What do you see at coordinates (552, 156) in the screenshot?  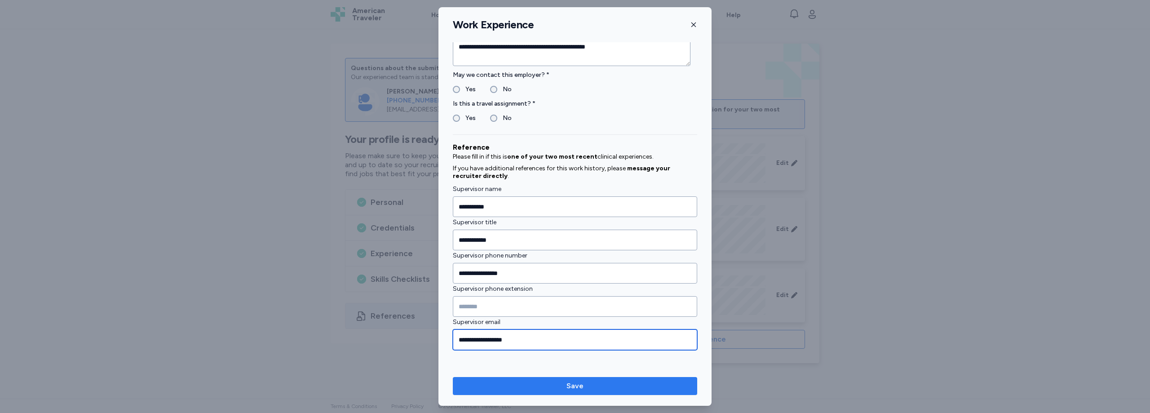 I see `span: one of your two most recent` at bounding box center [552, 156].